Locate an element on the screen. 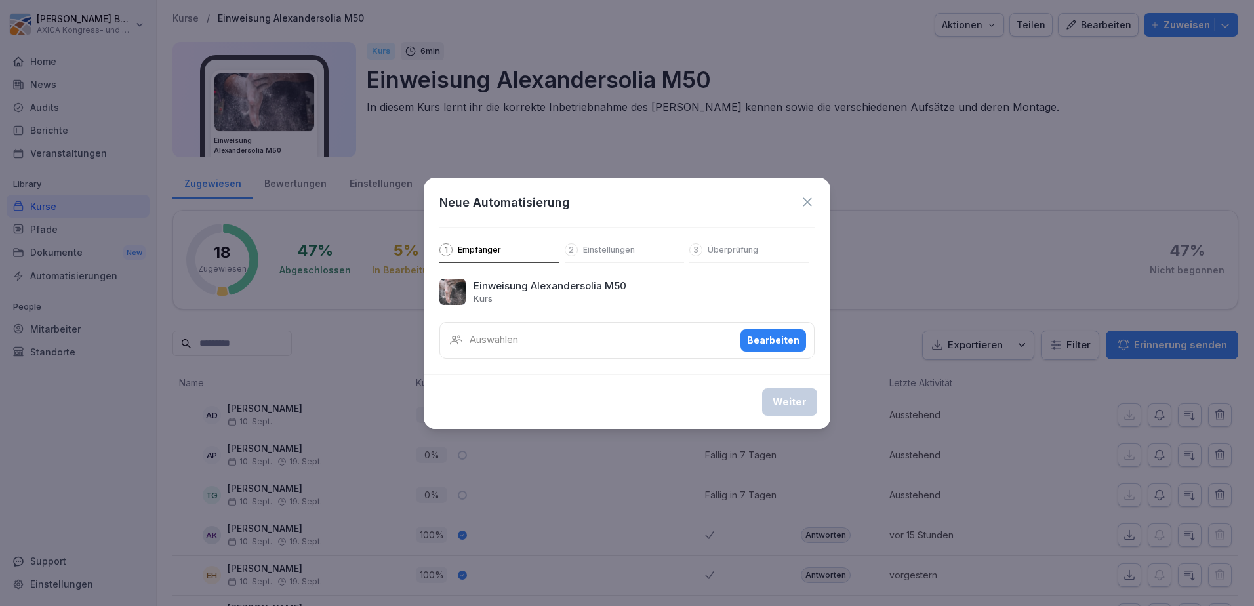  p: Einweisung Alexandersolia M50 is located at coordinates (550, 286).